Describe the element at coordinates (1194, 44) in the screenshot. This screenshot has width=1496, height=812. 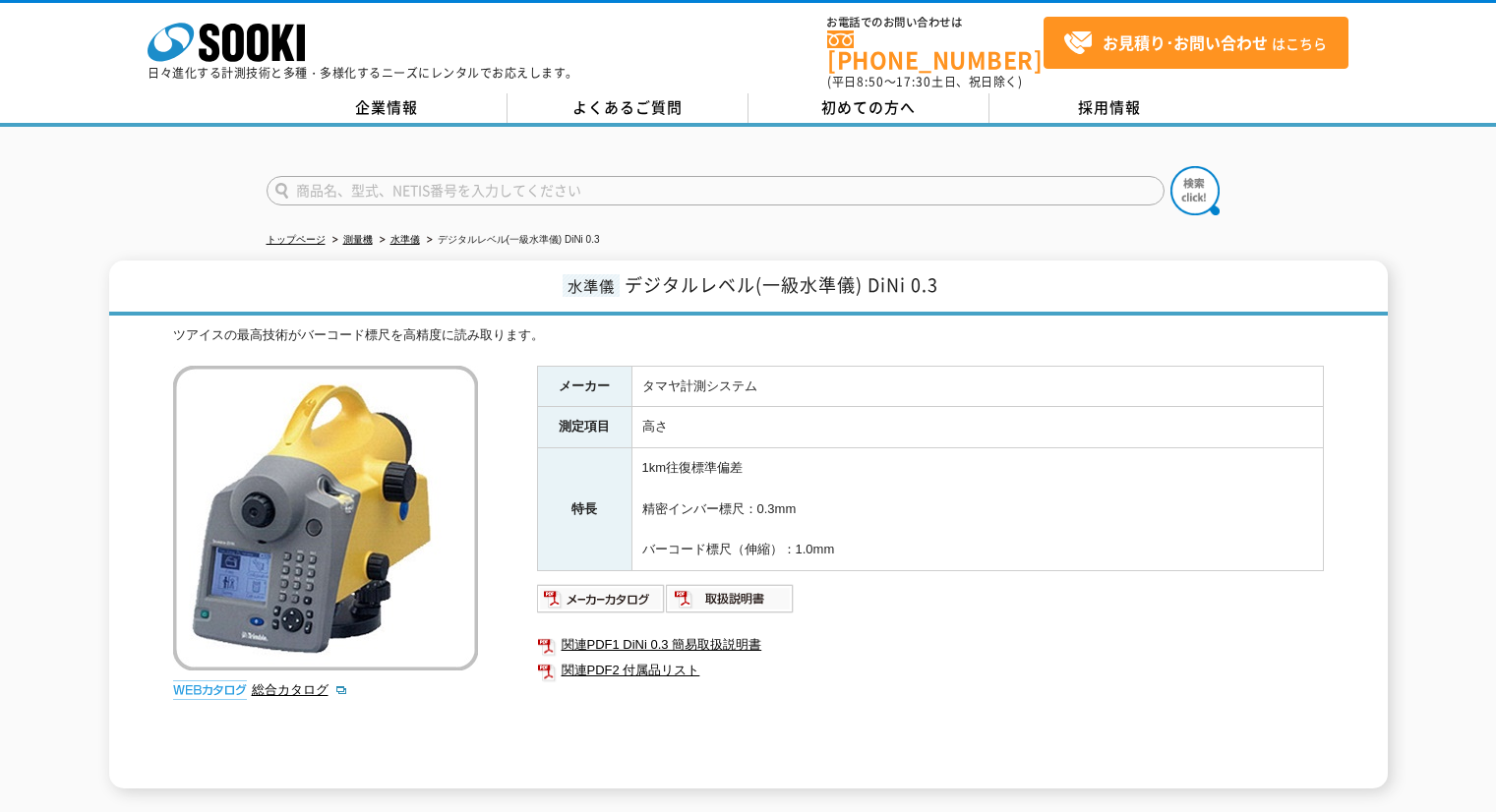
I see `span: はこちら` at that location.